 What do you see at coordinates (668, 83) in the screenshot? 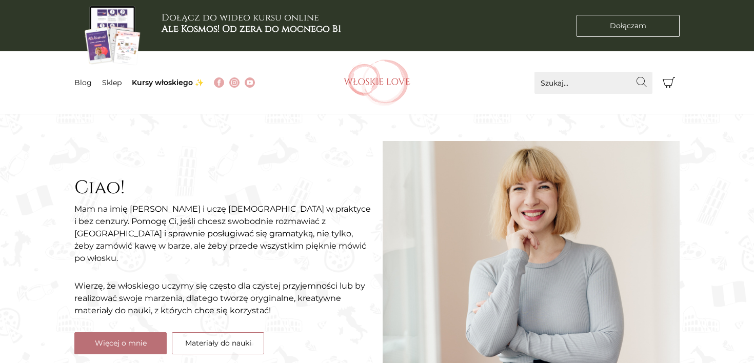
I see `button: Koszyk` at bounding box center [668, 83].